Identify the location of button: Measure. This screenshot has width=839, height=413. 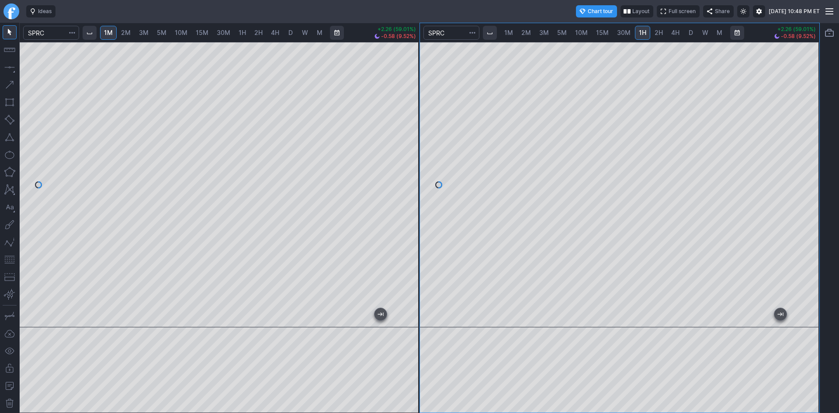
(10, 50).